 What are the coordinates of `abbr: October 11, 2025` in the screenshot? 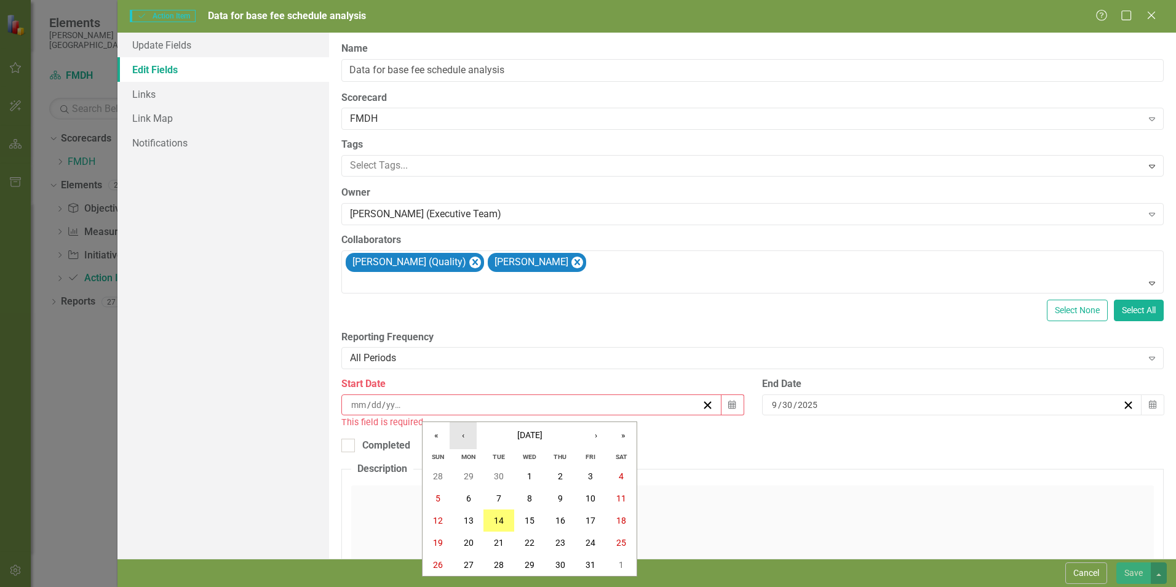 It's located at (621, 498).